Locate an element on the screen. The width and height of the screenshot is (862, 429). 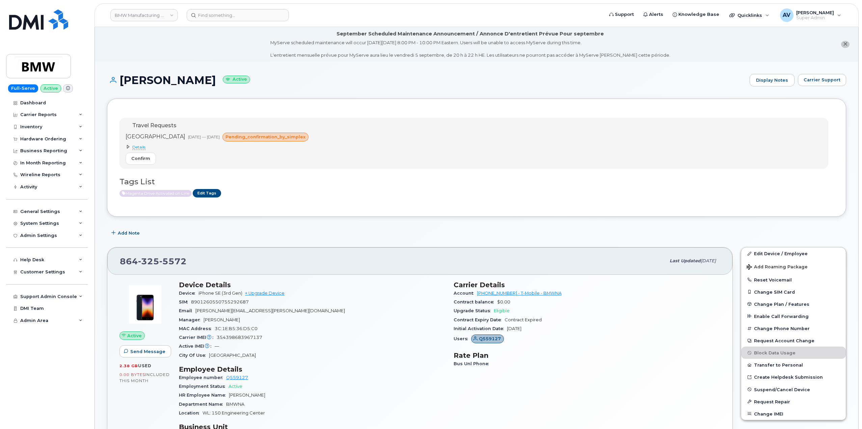
span: Upgrade Status is located at coordinates (474, 311).